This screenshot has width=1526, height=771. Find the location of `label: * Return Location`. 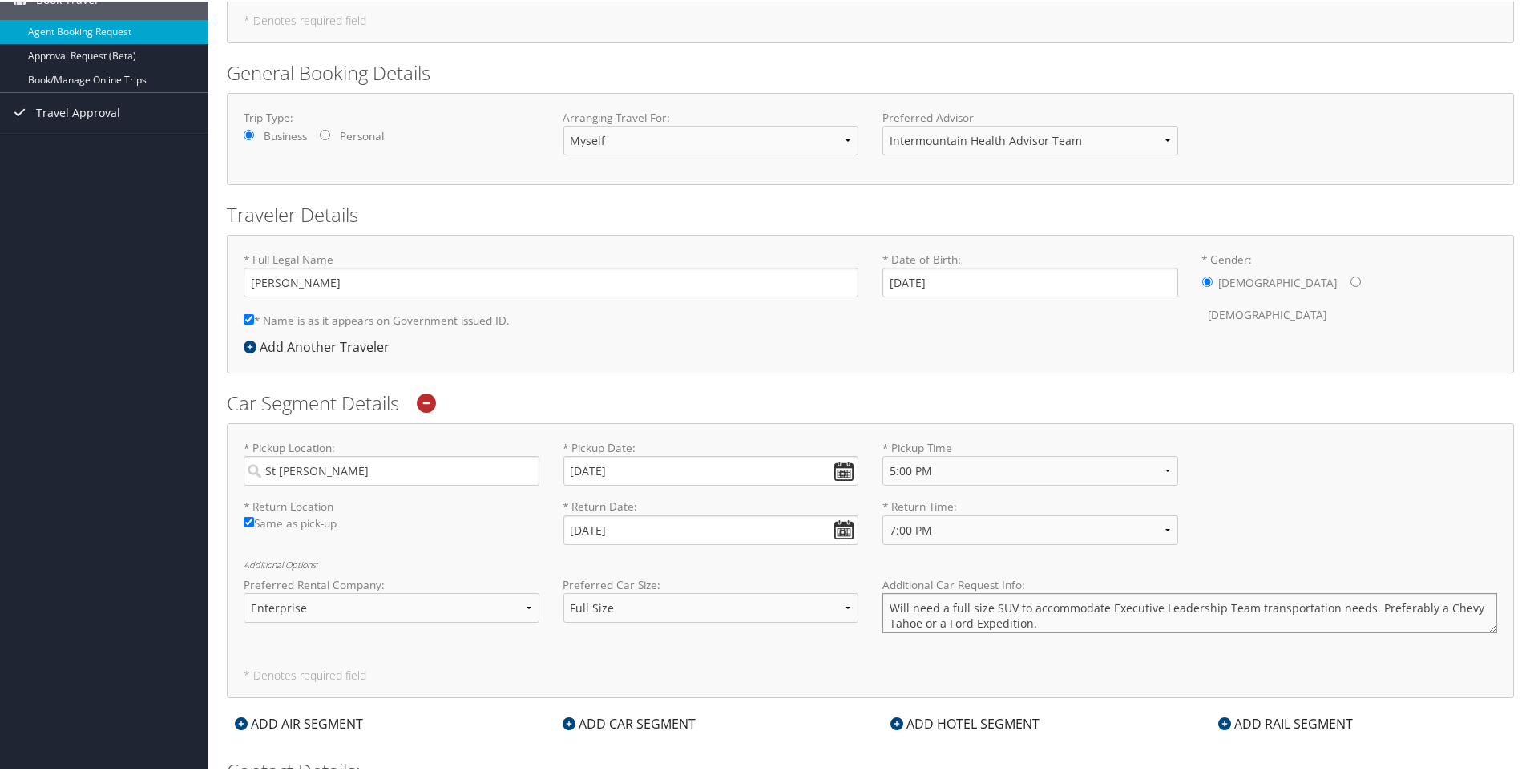

label: * Return Location is located at coordinates (391, 505).